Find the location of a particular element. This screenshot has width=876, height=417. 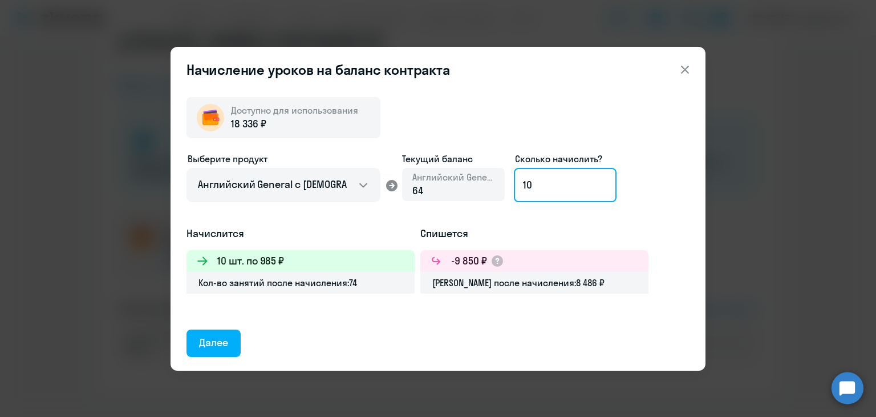

div: Кол-во занятий после начисления: 74 is located at coordinates (301, 282).